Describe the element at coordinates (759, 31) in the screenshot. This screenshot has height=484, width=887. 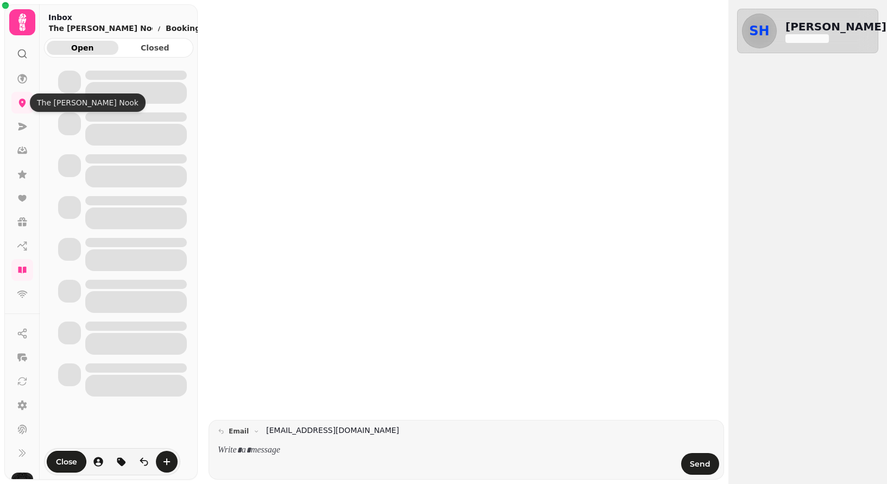
I see `span: SH` at that location.